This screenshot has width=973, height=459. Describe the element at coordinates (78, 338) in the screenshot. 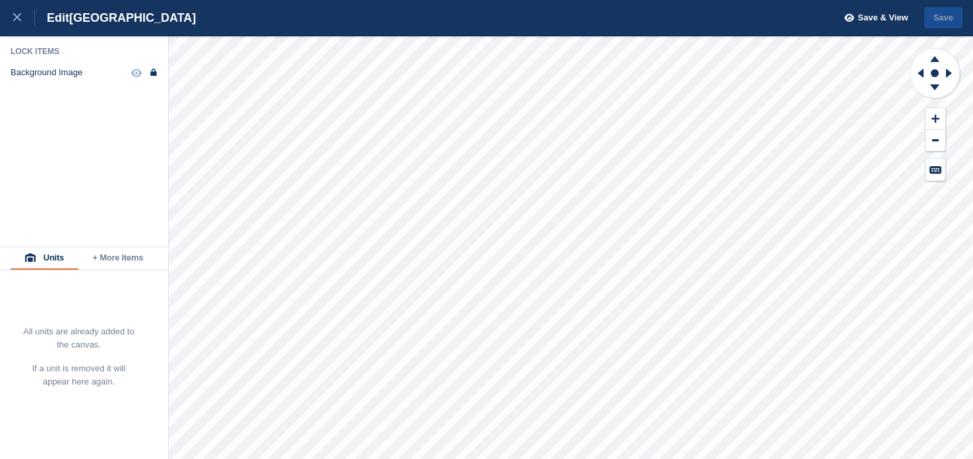

I see `p: All units are already added to the canvas.` at that location.